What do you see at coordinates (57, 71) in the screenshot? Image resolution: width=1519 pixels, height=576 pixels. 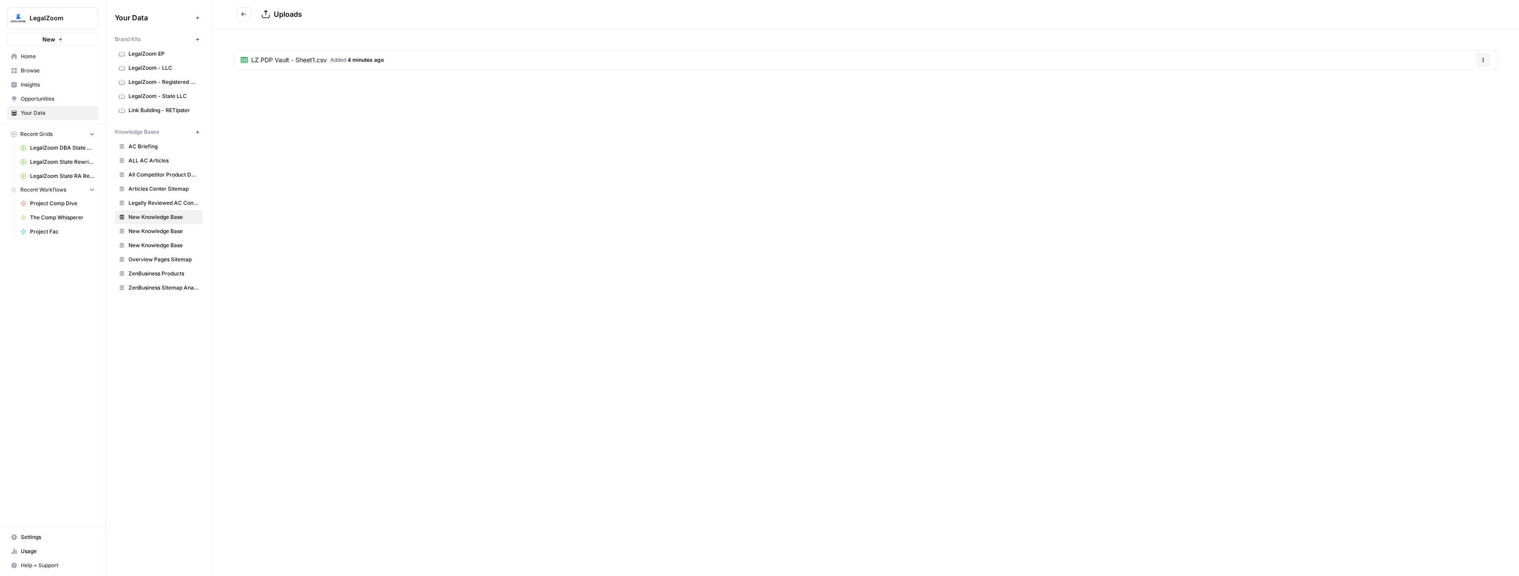 I see `span: Browse` at bounding box center [57, 71].